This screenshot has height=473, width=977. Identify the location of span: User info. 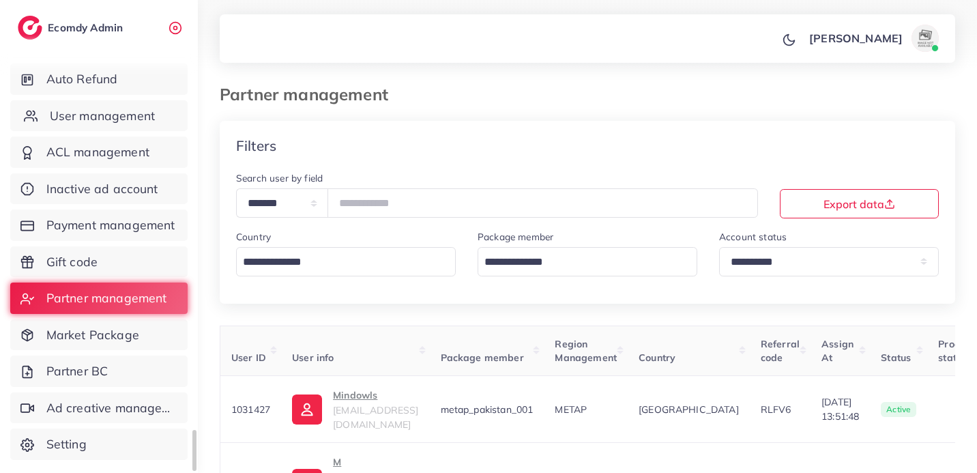
(313, 358).